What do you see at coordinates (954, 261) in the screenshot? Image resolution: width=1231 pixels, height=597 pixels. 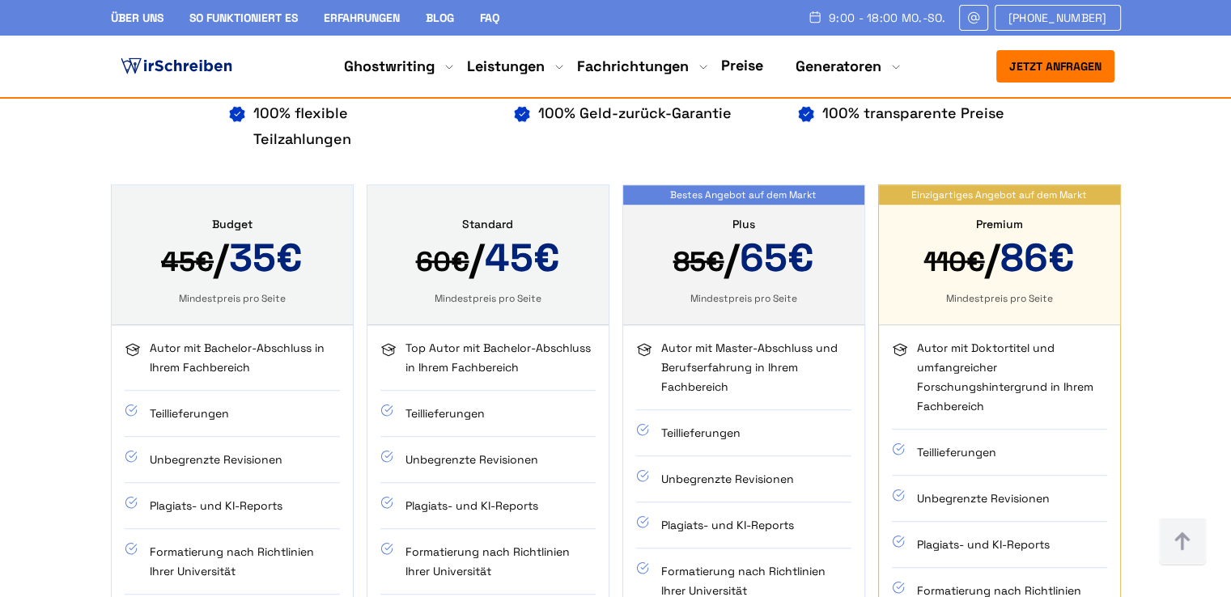 I see `span: 110€` at bounding box center [954, 261].